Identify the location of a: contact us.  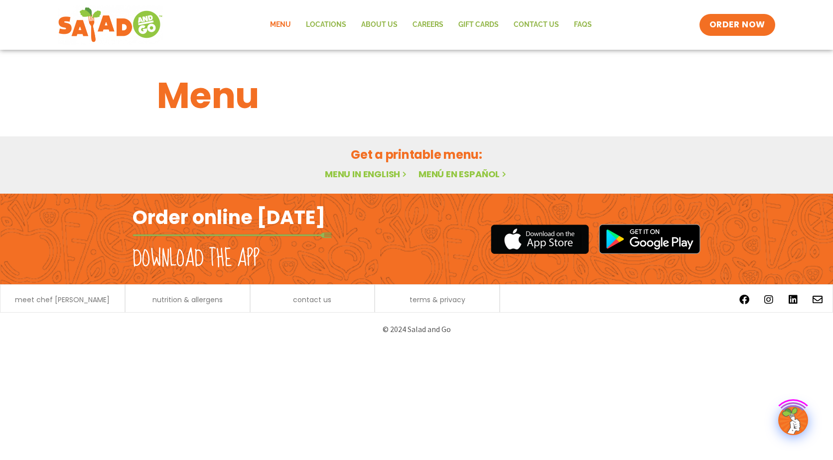
(312, 300).